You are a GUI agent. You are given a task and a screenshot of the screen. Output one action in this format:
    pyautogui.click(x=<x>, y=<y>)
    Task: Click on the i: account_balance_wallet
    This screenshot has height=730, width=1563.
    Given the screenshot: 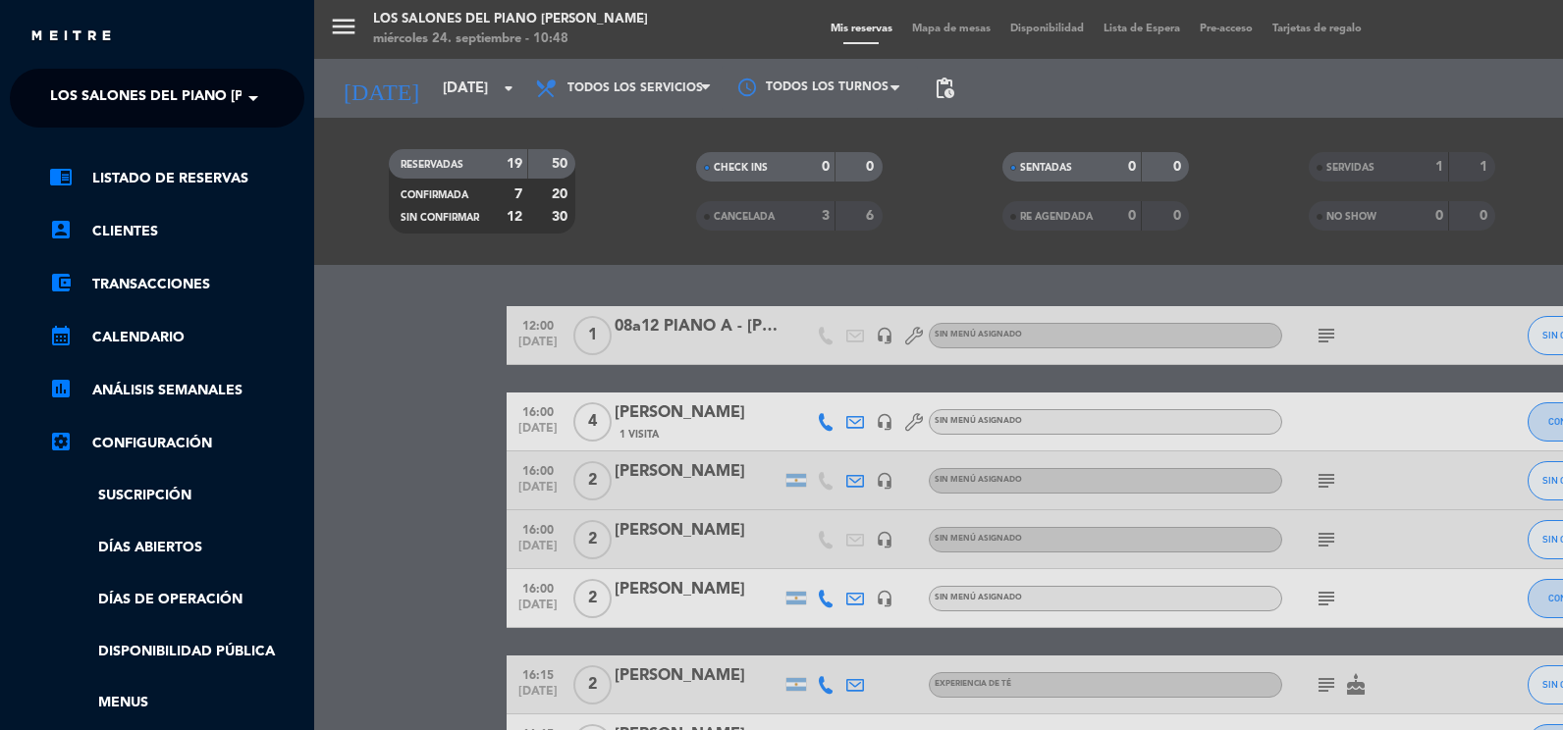 What is the action you would take?
    pyautogui.click(x=61, y=283)
    